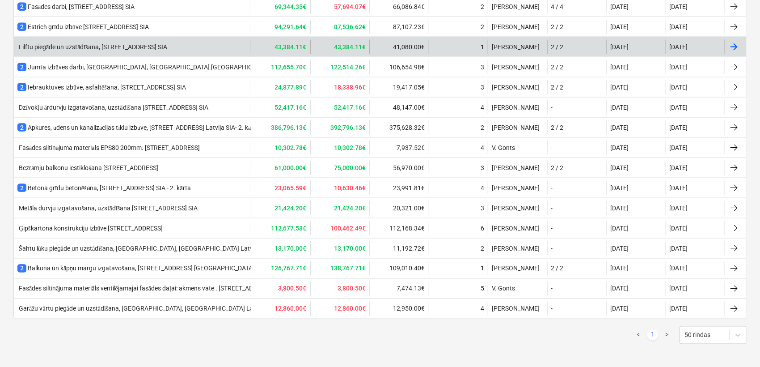 Image resolution: width=760 pixels, height=367 pixels. I want to click on div: 7,474.13€, so click(399, 288).